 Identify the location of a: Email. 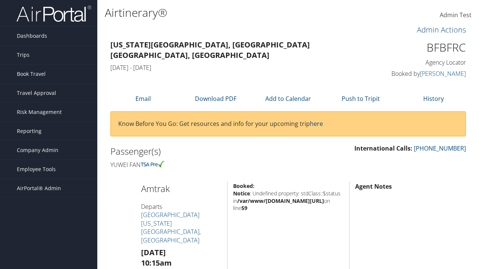
(143, 99).